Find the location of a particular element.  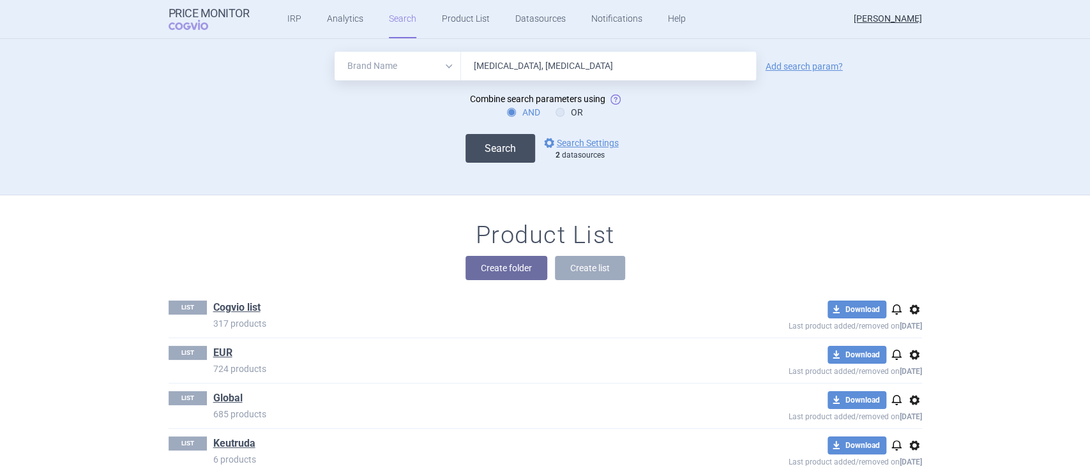

span: COGVIO is located at coordinates (197, 25).